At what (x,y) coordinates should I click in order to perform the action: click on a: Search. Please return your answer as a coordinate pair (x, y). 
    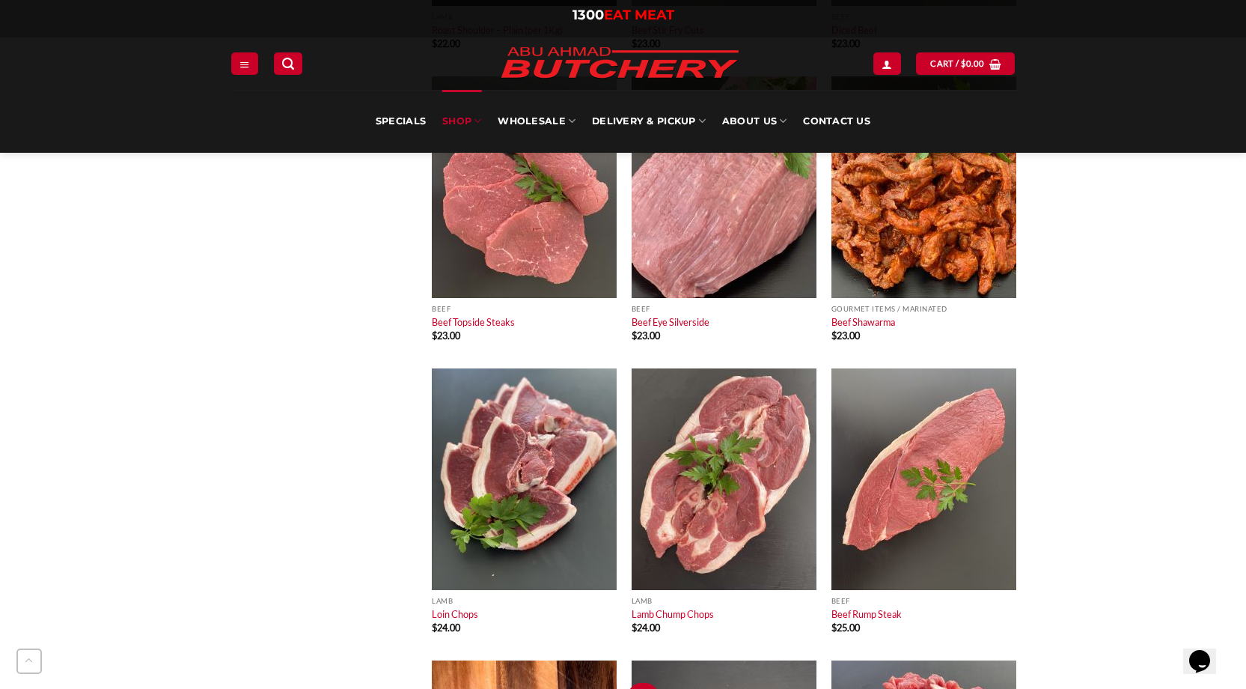
    Looking at the image, I should click on (288, 63).